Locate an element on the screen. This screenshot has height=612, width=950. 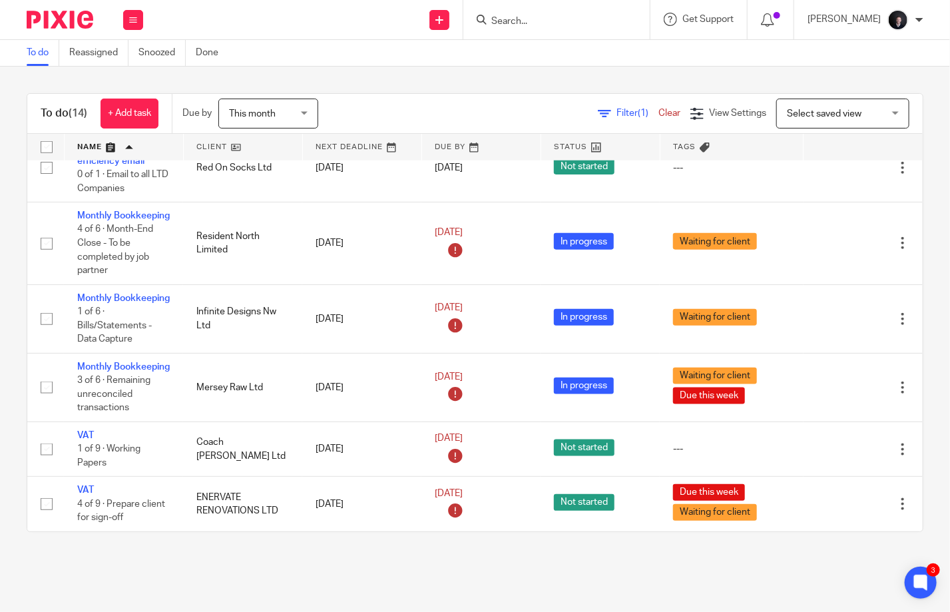
td: Red On Socks Ltd is located at coordinates (242, 168).